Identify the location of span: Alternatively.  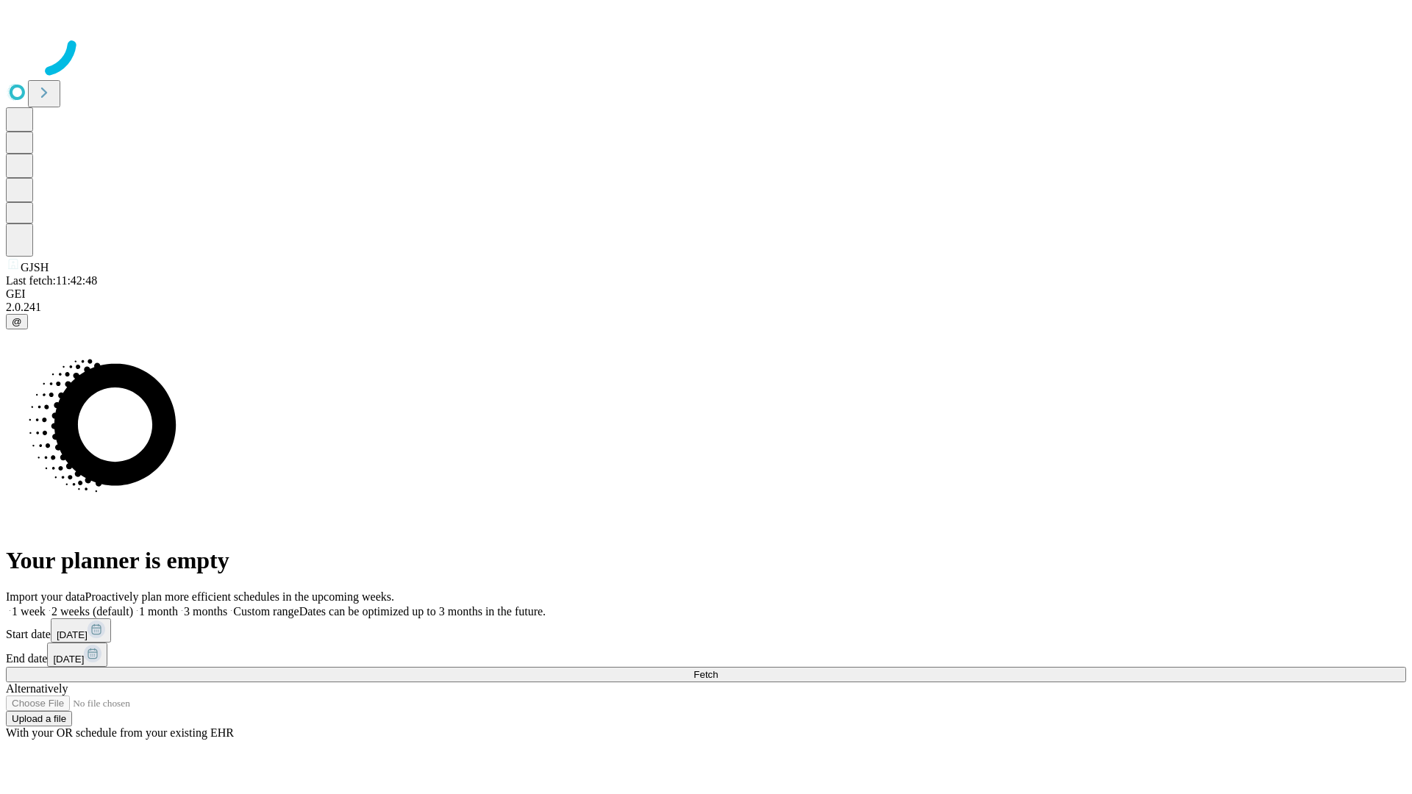
(37, 688).